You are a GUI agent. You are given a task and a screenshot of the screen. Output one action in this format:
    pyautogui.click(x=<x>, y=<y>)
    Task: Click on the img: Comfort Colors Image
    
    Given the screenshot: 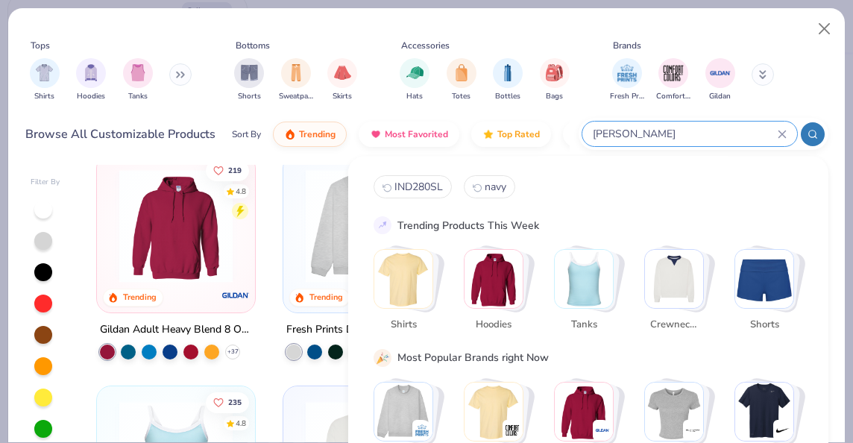 What is the action you would take?
    pyautogui.click(x=673, y=73)
    